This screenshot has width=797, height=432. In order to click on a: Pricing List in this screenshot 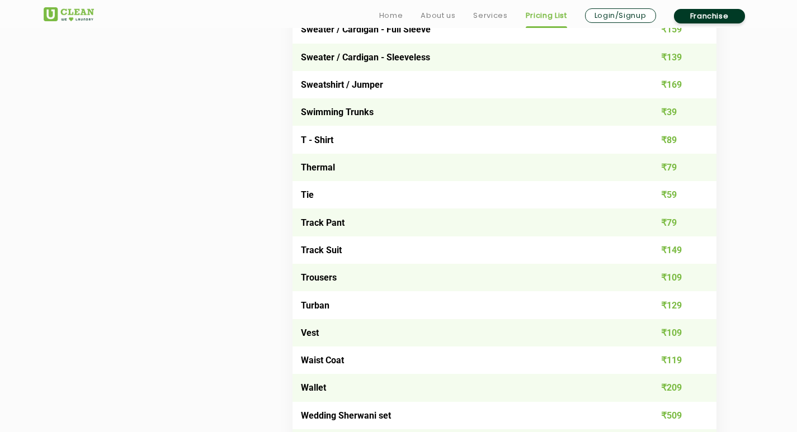, I will do `click(547, 16)`.